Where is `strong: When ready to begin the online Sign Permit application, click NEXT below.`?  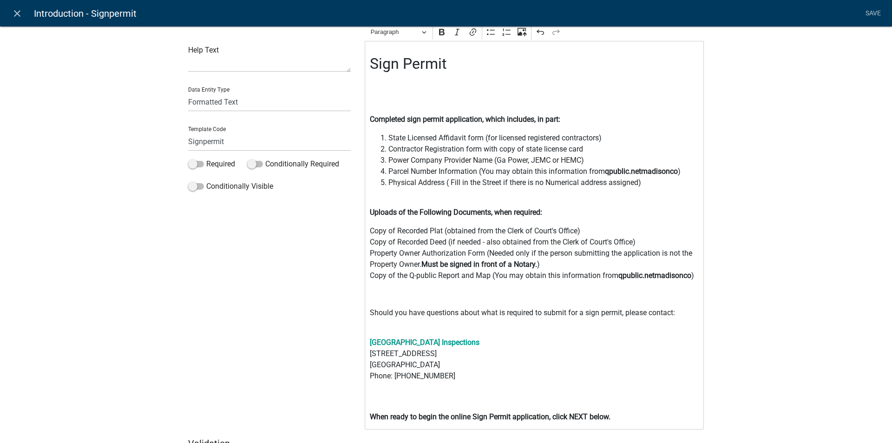 strong: When ready to begin the online Sign Permit application, click NEXT below. is located at coordinates (490, 416).